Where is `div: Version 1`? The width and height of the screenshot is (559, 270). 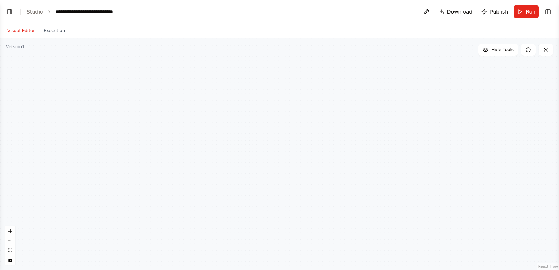 div: Version 1 is located at coordinates (15, 47).